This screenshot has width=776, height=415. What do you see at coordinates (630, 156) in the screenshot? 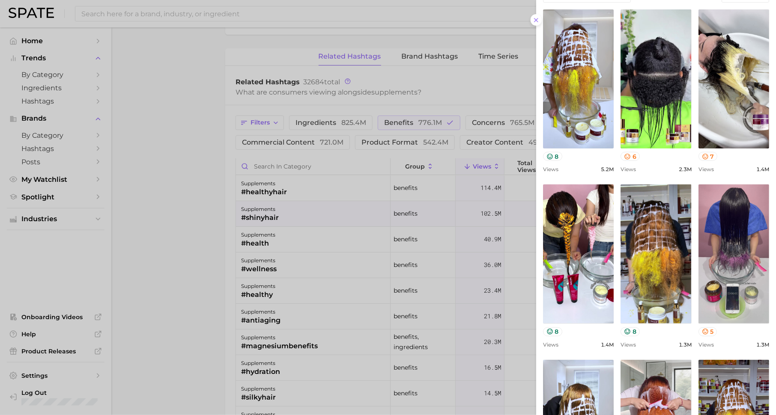
I see `button: 6` at bounding box center [630, 156].